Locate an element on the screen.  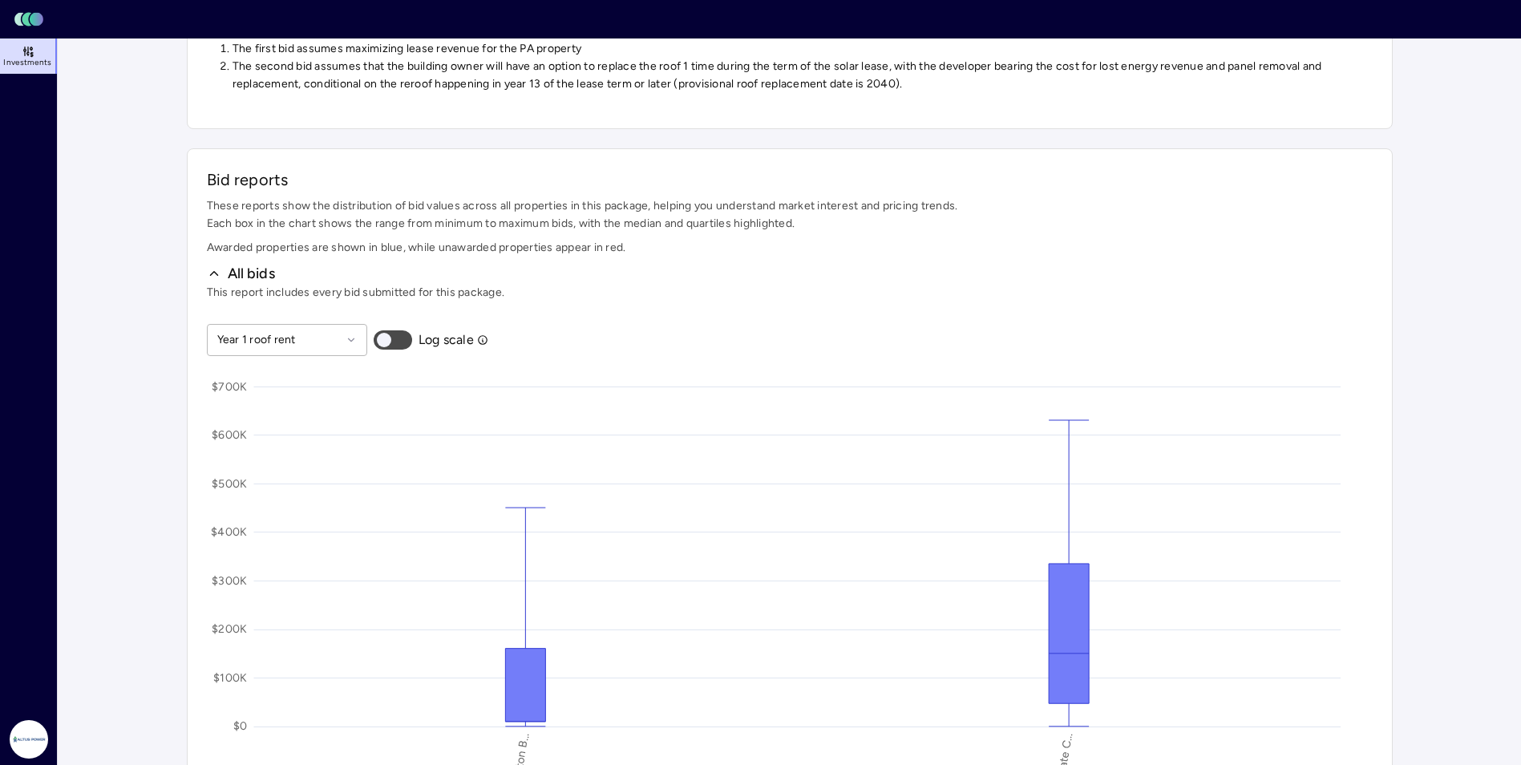
text: $200K is located at coordinates (229, 629).